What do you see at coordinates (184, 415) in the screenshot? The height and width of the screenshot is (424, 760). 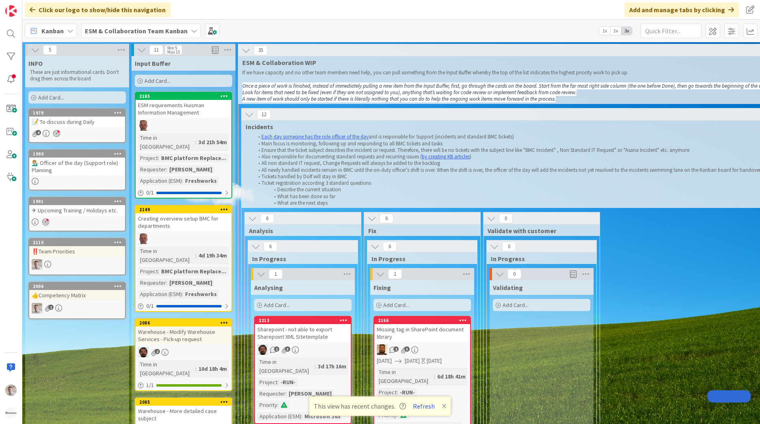 I see `div: Warehouse - More detailed case subject` at bounding box center [184, 415].